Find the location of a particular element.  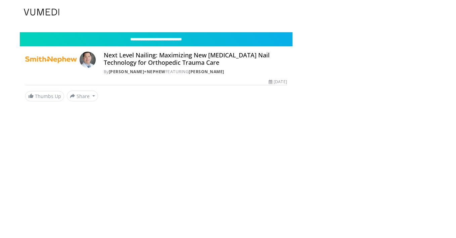

button: Share is located at coordinates (82, 96).